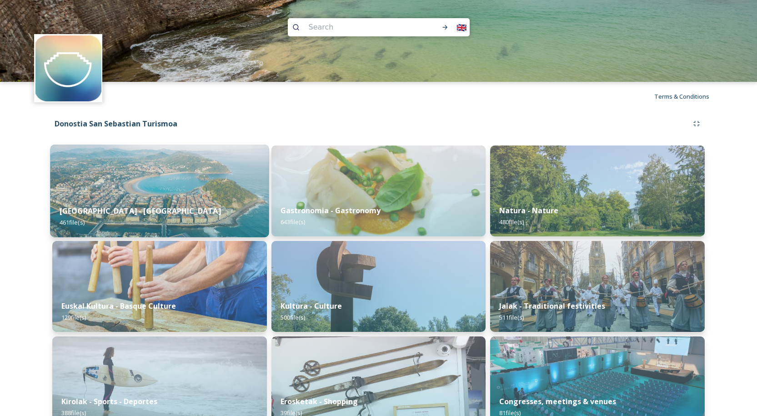  What do you see at coordinates (293, 222) in the screenshot?
I see `span: 643 file(s)` at bounding box center [293, 222].